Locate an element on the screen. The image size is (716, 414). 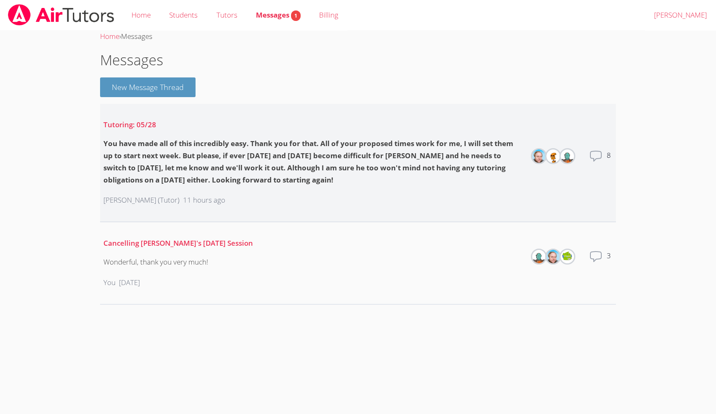
div: You have made all of this incredibly easy. Thank you for that. All of your proposed times work fo... is located at coordinates (313, 162).